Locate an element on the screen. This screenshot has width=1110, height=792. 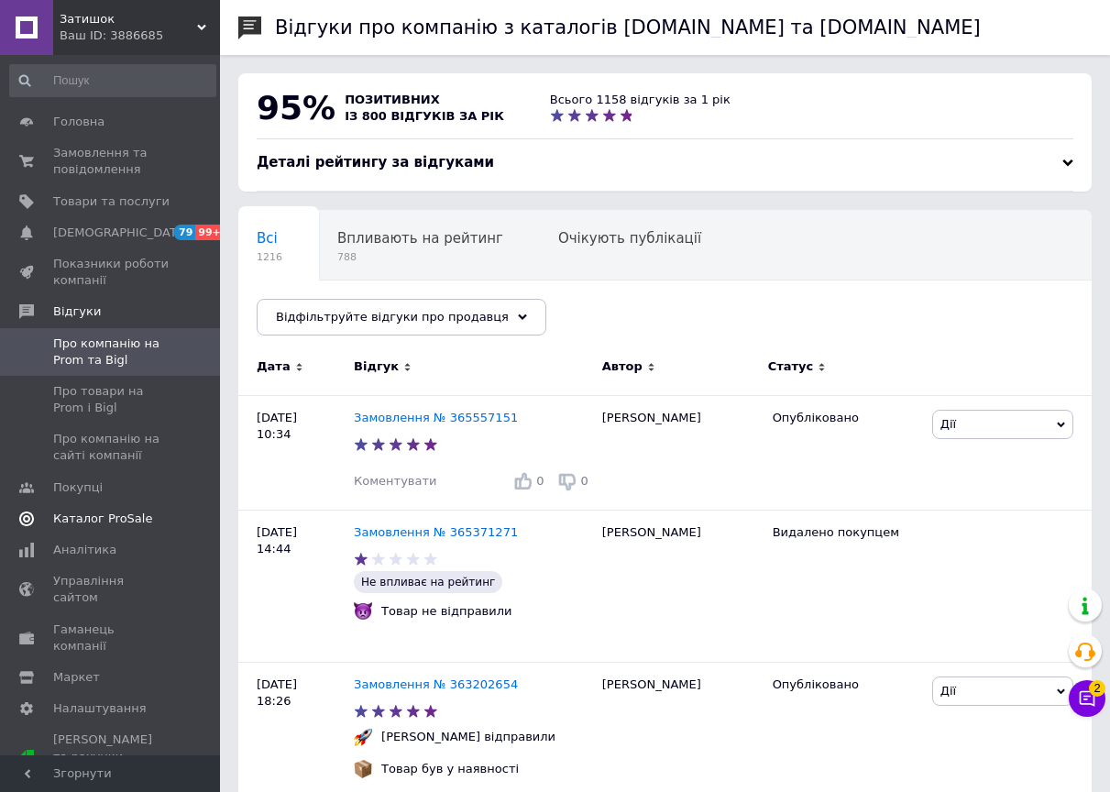
div: Коментувати is located at coordinates (395, 481).